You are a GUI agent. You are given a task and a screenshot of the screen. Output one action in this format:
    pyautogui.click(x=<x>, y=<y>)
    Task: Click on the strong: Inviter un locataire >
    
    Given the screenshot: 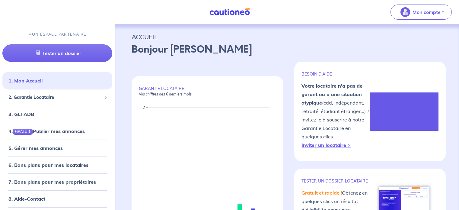 What is the action you would take?
    pyautogui.click(x=326, y=145)
    